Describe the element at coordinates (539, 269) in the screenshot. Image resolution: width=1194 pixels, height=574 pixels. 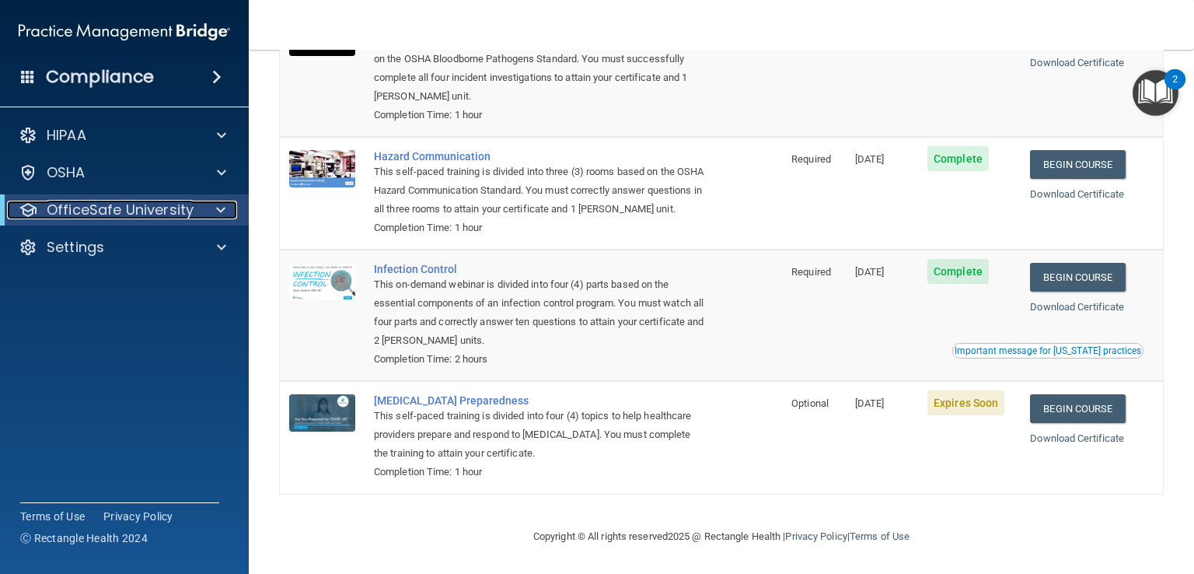
I see `div: Infection Control` at that location.